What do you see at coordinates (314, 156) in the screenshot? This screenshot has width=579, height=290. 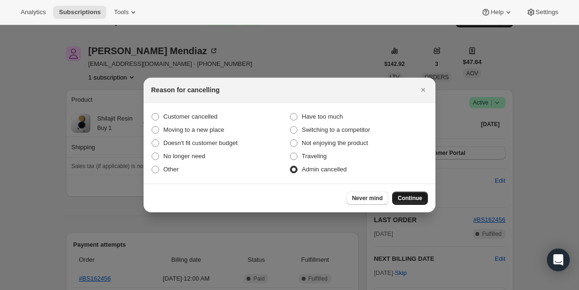 I see `span: Traveling` at bounding box center [314, 156].